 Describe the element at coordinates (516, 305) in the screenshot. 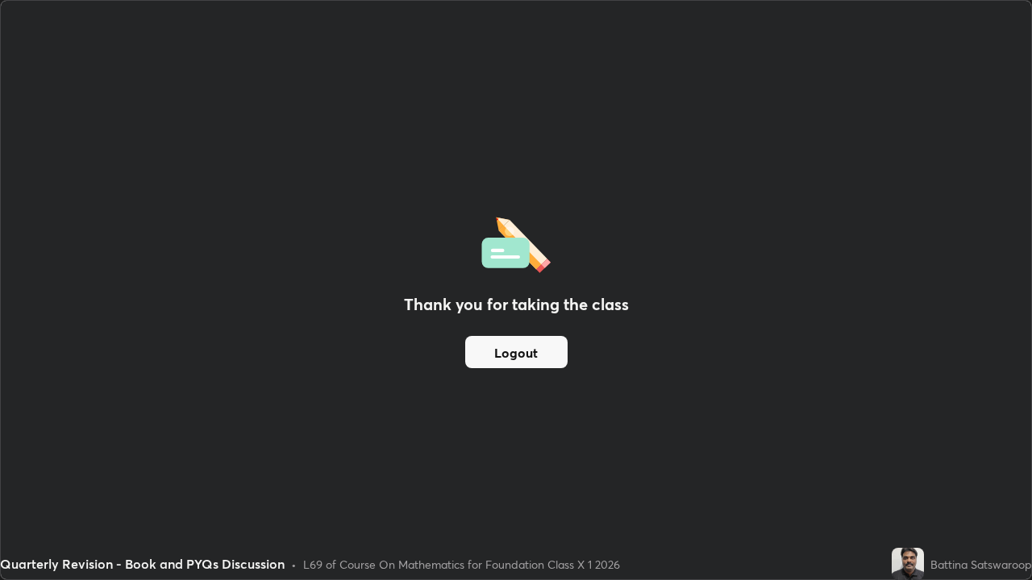

I see `h2: Thank you for taking the class` at that location.